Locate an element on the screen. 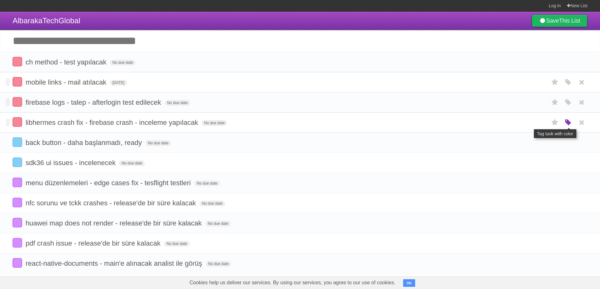 This screenshot has height=289, width=600. span: nfc sorunu ve tckk crashes - release'de bir süre kalacak is located at coordinates (111, 203).